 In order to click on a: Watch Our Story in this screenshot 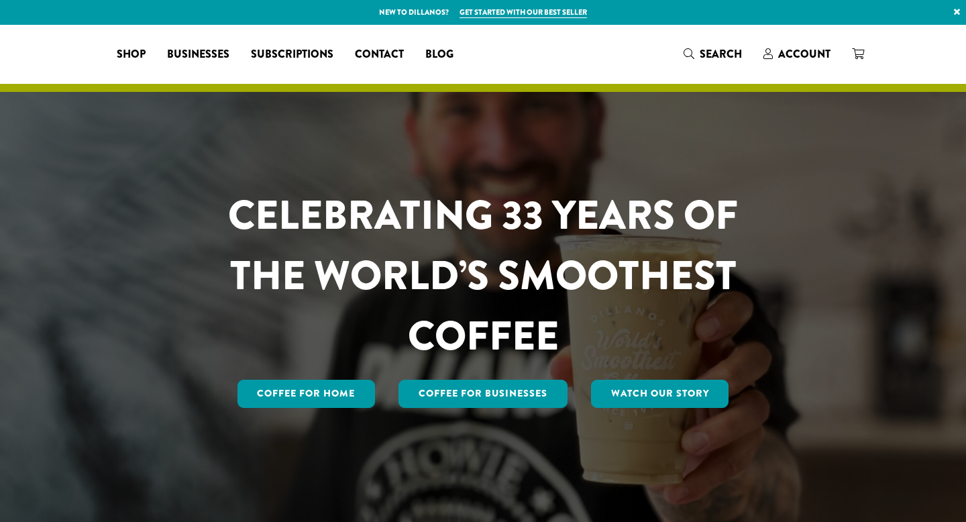, I will do `click(660, 394)`.